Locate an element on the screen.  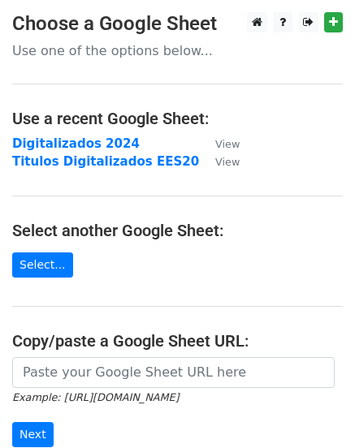
h4: Use a recent Google Sheet: is located at coordinates (177, 119).